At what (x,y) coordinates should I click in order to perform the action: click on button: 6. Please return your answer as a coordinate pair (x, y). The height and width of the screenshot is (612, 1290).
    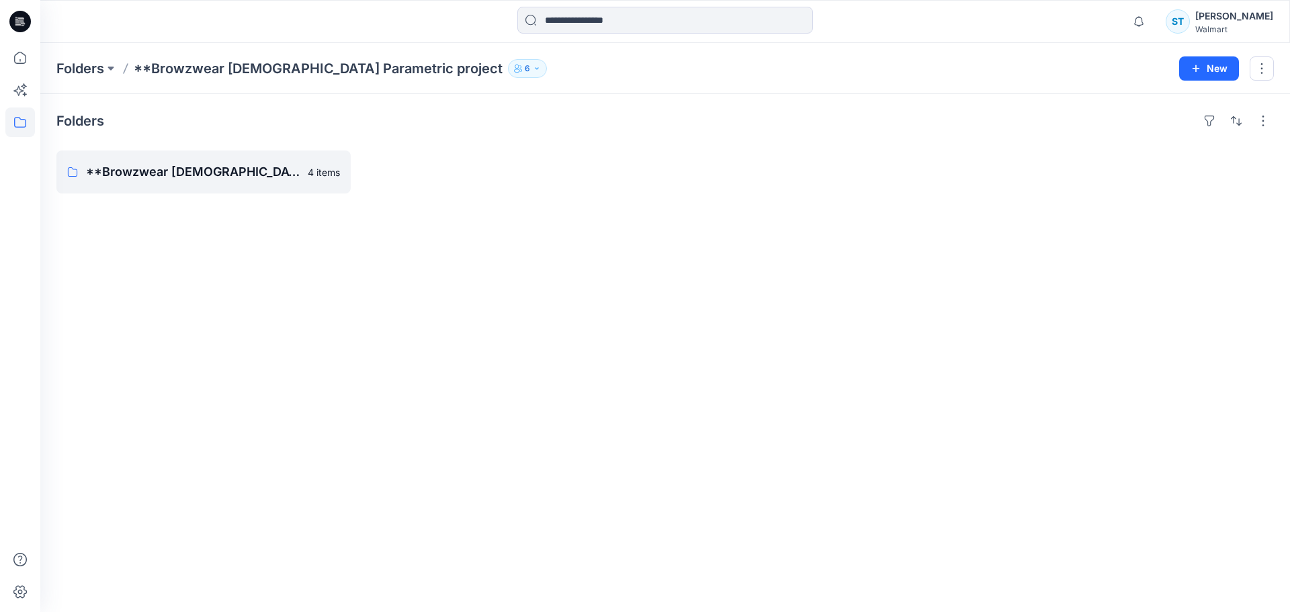
    Looking at the image, I should click on (527, 69).